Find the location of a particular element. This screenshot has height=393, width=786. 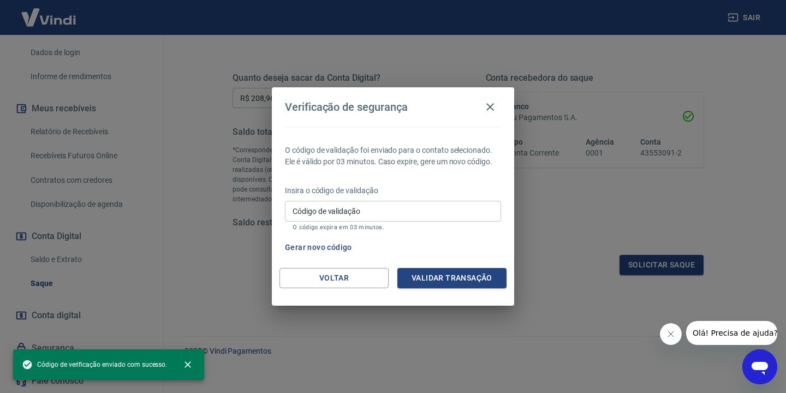

span: Código de verificação enviado com sucesso. is located at coordinates (94, 365).